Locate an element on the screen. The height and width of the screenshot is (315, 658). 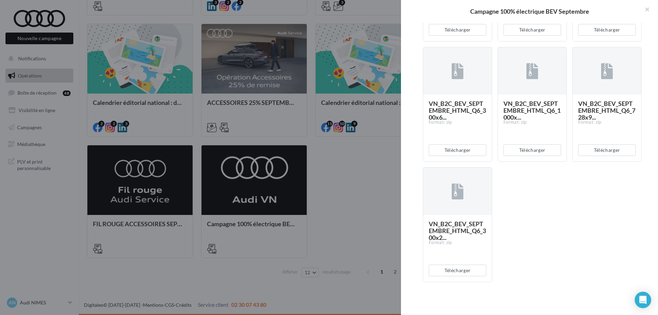
span: VN_B2C_BEV_SEPTEMBRE_HTML_Q6_728x9... is located at coordinates (607, 110).